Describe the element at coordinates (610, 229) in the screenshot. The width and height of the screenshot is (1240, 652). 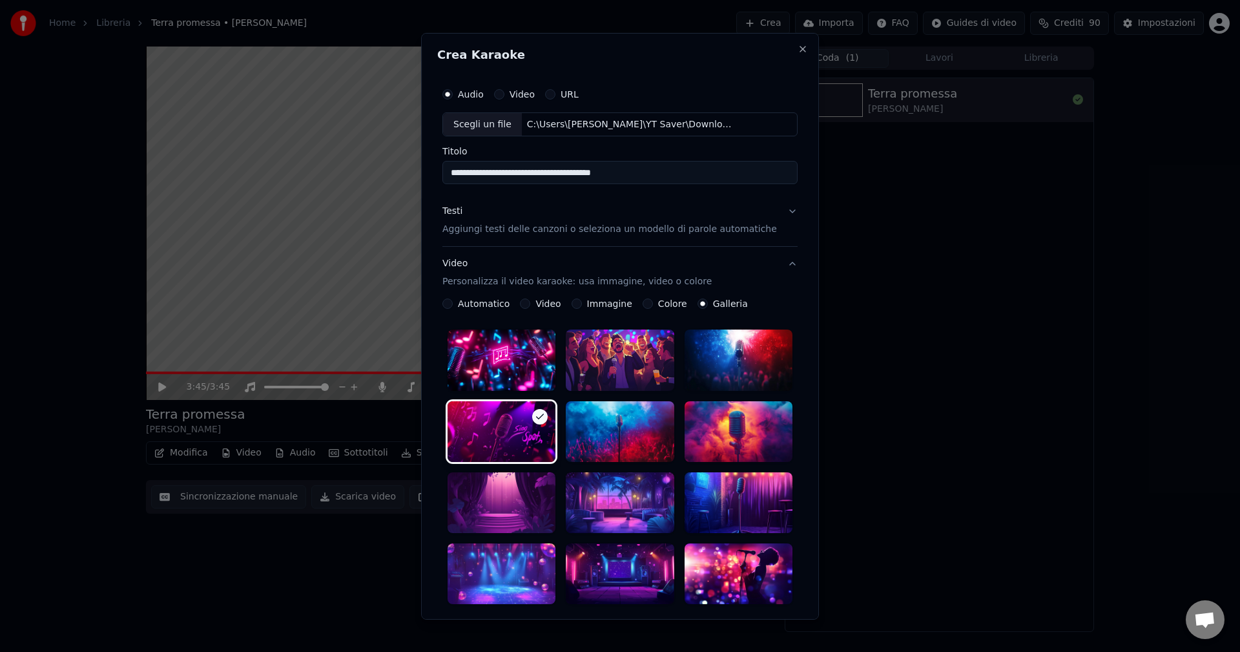
I see `p: Aggiungi testi delle canzoni o seleziona un modello di parole automatiche` at that location.